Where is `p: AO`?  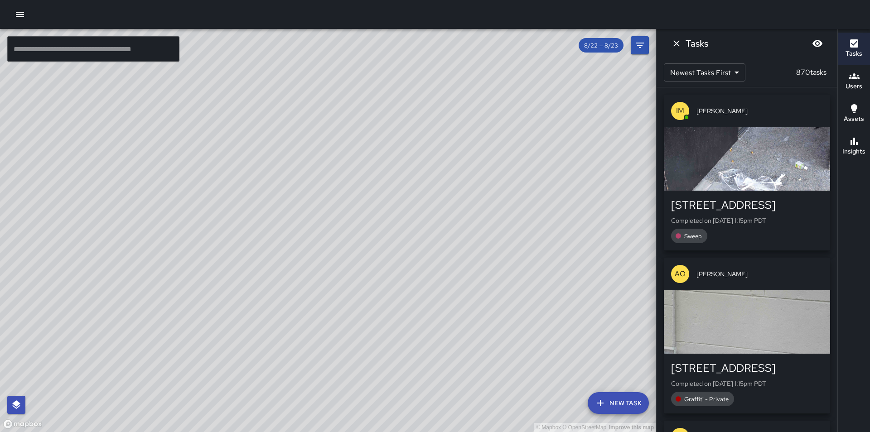 p: AO is located at coordinates (680, 274).